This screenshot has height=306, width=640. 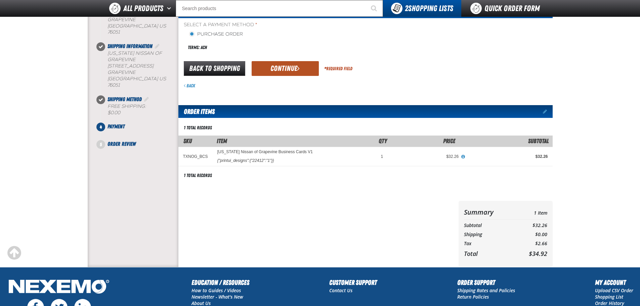 I want to click on a: Edit Shipping Method, so click(x=146, y=99).